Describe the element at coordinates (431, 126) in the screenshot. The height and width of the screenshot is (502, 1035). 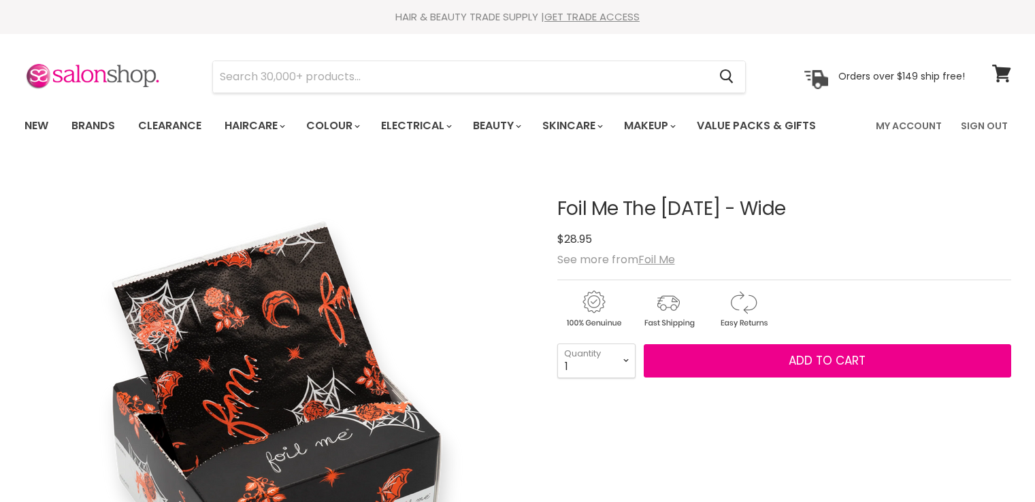
I see `ul: Main menu` at that location.